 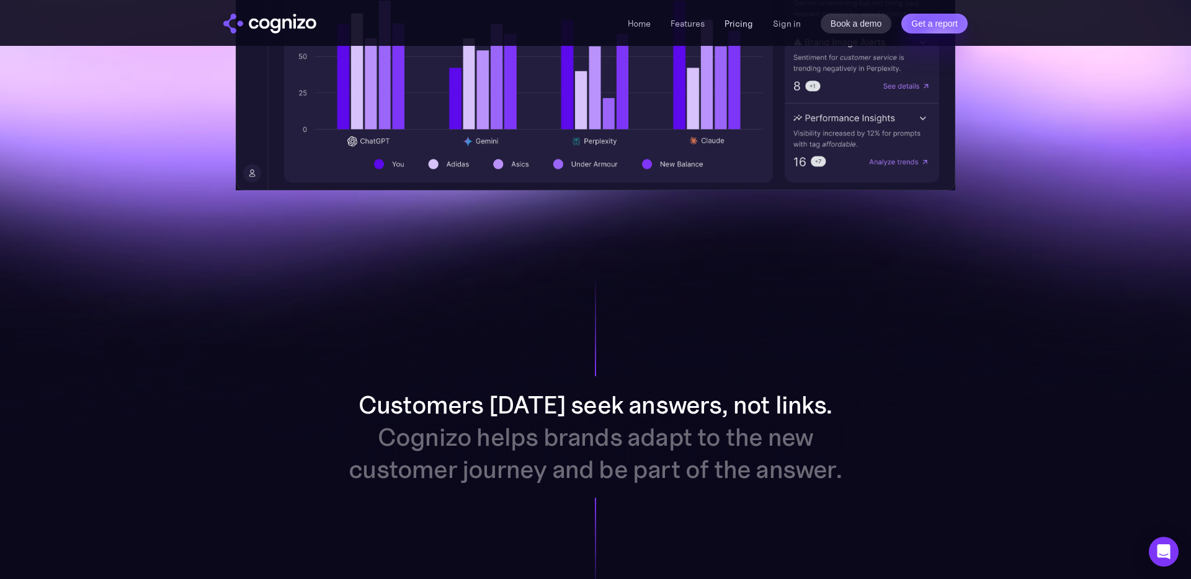 What do you see at coordinates (856, 24) in the screenshot?
I see `a: Book a demo` at bounding box center [856, 24].